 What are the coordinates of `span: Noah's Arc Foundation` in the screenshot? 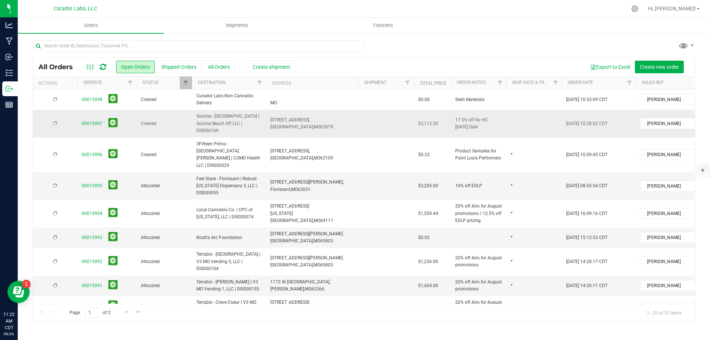 It's located at (229, 237).